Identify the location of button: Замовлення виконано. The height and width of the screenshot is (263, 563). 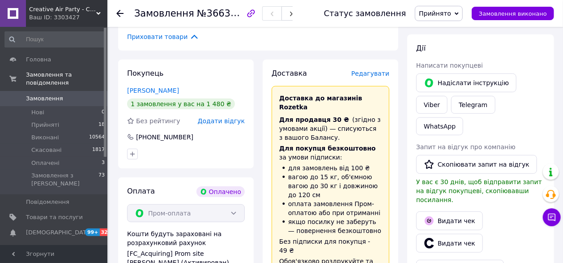
(513, 13).